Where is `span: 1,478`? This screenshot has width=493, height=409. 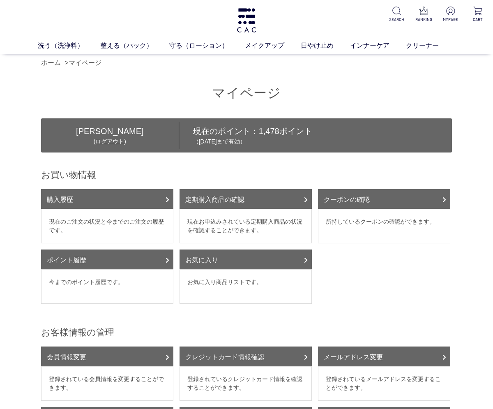 span: 1,478 is located at coordinates (269, 131).